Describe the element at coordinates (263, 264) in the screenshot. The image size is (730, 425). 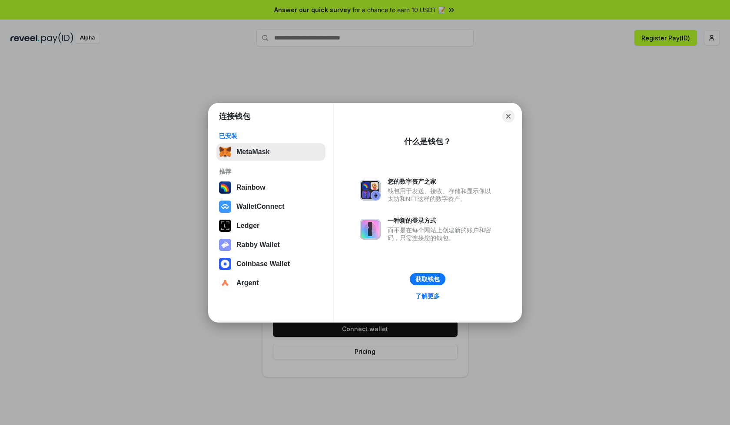
I see `div: Coinbase Wallet` at that location.